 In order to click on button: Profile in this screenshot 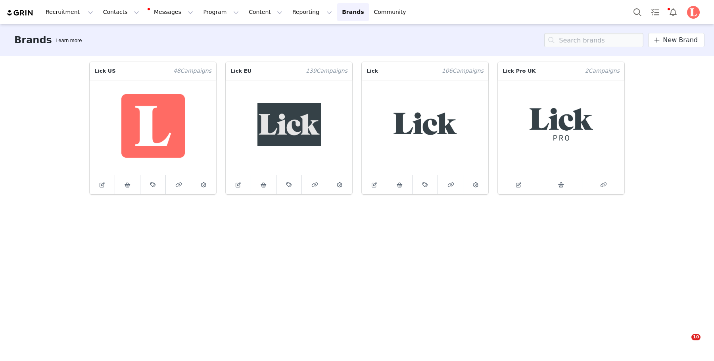, I will do `click(695, 12)`.